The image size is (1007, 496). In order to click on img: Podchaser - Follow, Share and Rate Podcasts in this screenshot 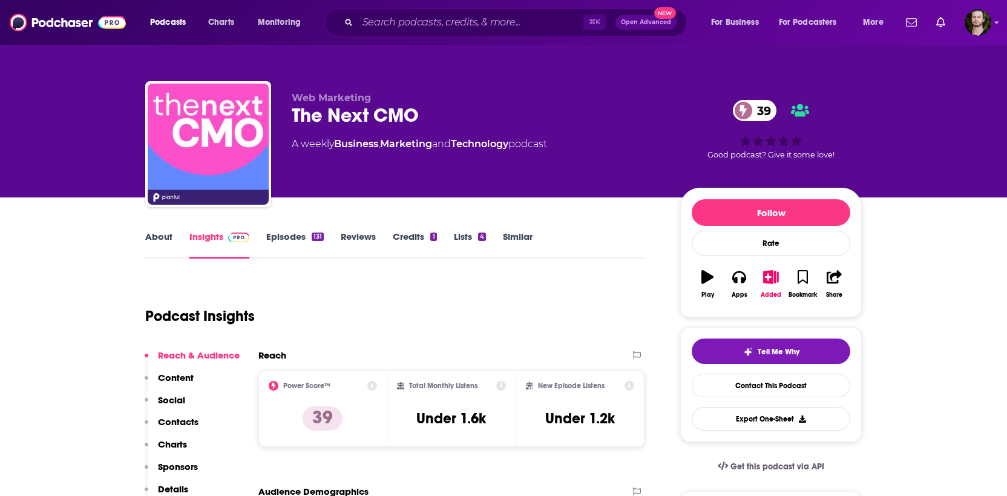, I will do `click(68, 22)`.